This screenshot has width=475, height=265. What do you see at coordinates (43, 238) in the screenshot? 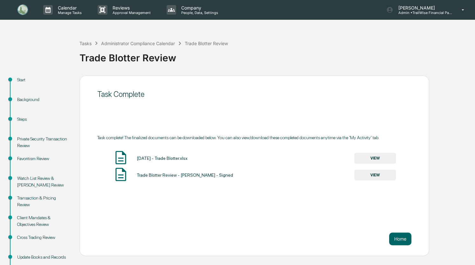
I see `div: Cross Trading Review` at bounding box center [43, 238].